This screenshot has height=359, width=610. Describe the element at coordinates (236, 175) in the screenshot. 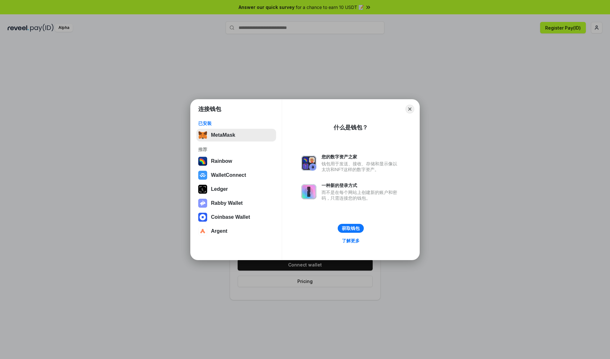

I see `button: WalletConnect` at that location.